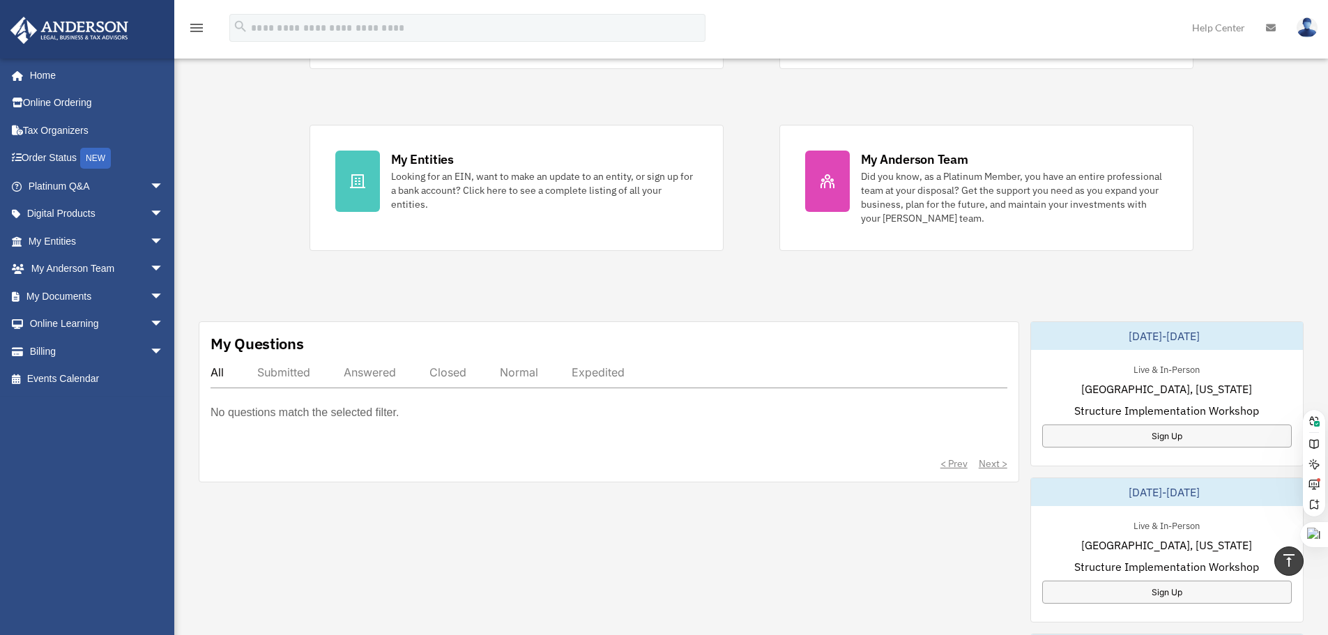 This screenshot has width=1328, height=635. Describe the element at coordinates (97, 186) in the screenshot. I see `a: Platinum Q&Aarrow_drop_down` at that location.